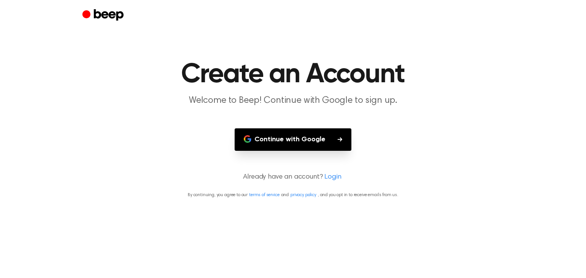  I want to click on a: Beep, so click(104, 15).